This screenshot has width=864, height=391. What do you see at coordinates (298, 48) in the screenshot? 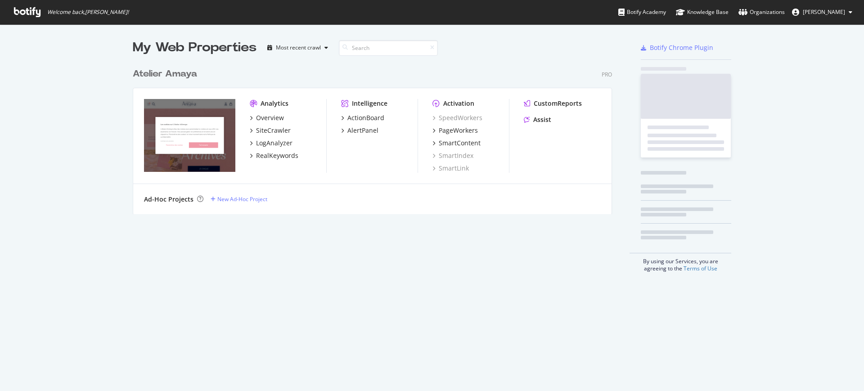
I see `div: Most recent crawl` at bounding box center [298, 48].